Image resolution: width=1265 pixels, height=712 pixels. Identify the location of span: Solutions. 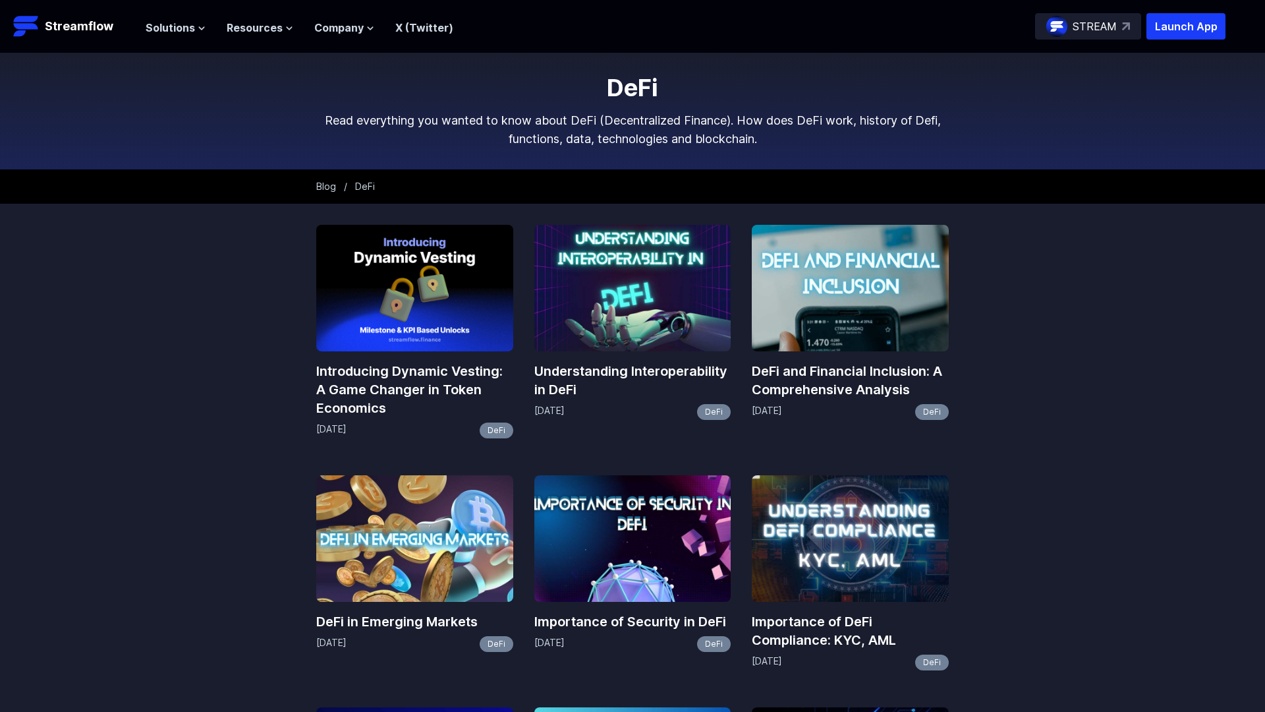
(170, 28).